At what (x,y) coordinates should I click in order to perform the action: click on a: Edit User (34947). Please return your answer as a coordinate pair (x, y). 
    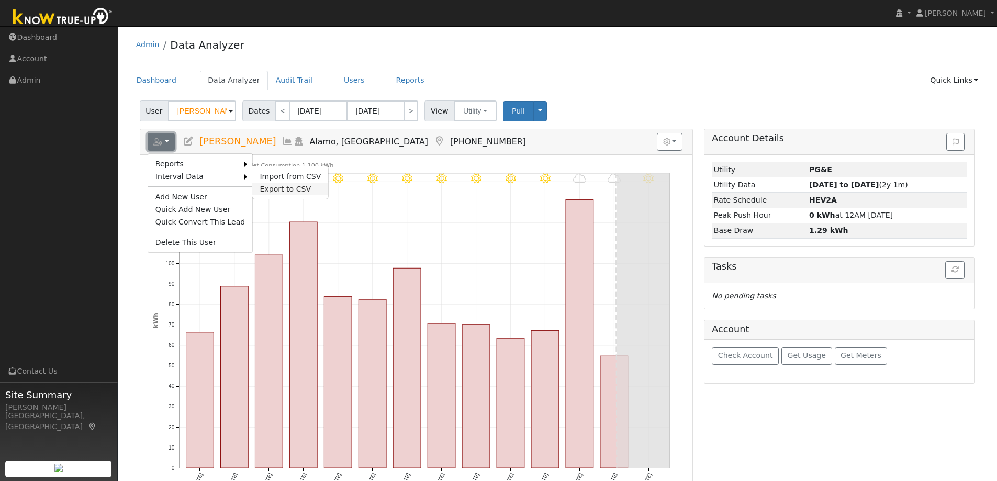
    Looking at the image, I should click on (188, 141).